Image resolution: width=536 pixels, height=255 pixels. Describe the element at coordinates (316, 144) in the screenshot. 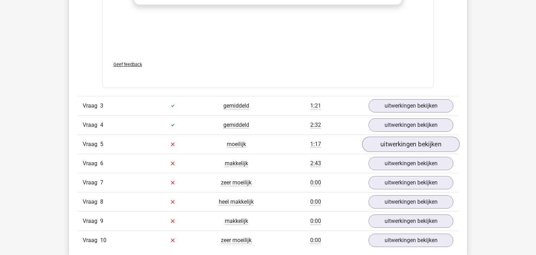

I see `span: 1:17` at that location.